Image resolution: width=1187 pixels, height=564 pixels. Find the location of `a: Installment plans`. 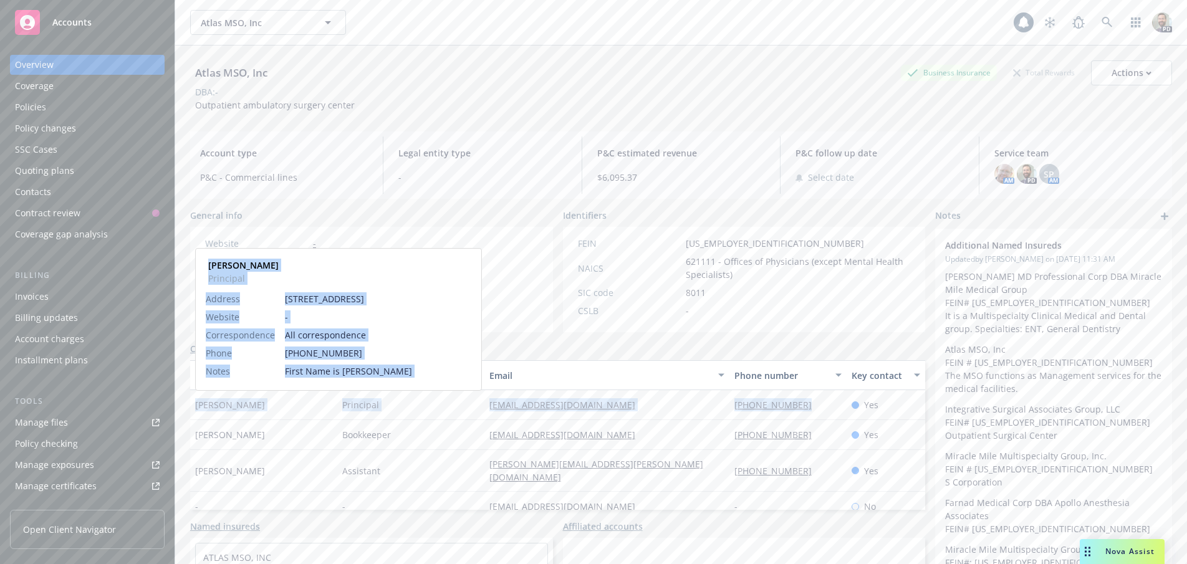

a: Installment plans is located at coordinates (87, 360).